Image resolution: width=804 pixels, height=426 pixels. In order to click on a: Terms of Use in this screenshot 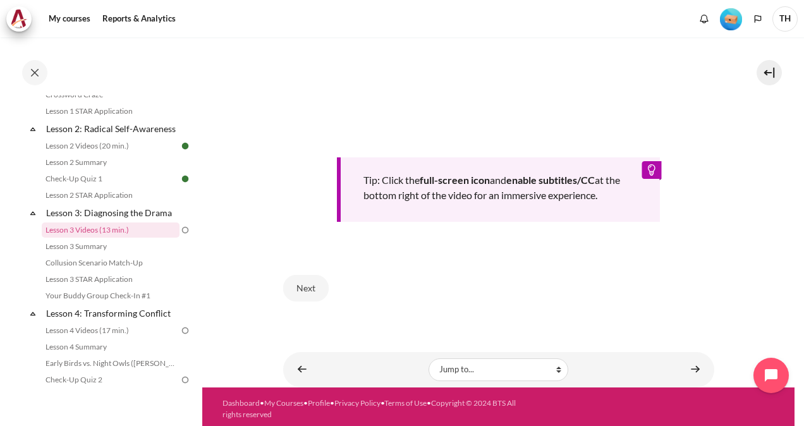, I will do `click(405, 402)`.